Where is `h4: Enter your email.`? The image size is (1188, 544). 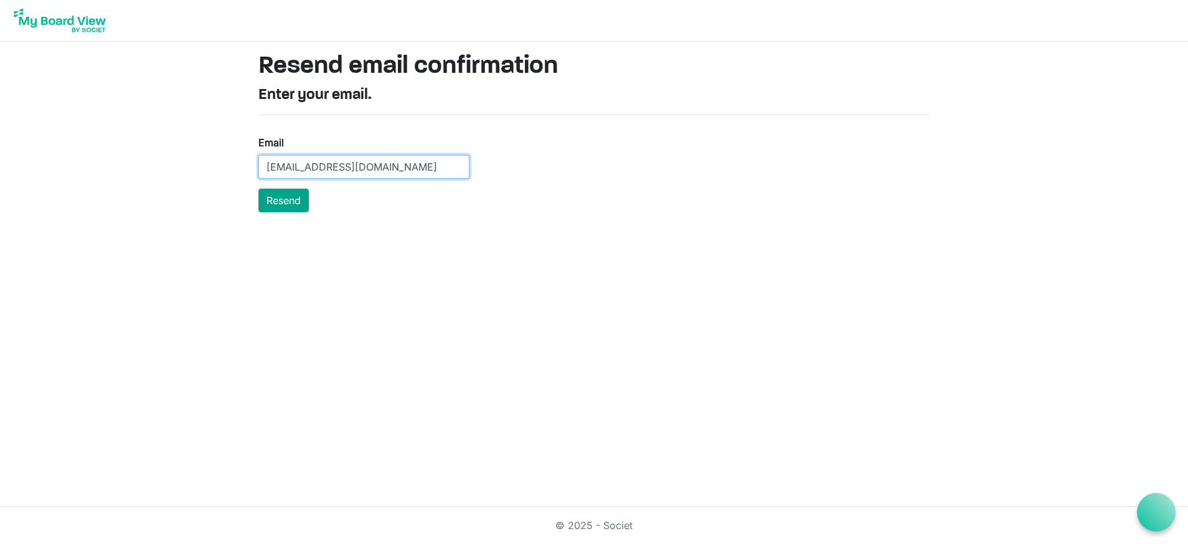
h4: Enter your email. is located at coordinates (594, 95).